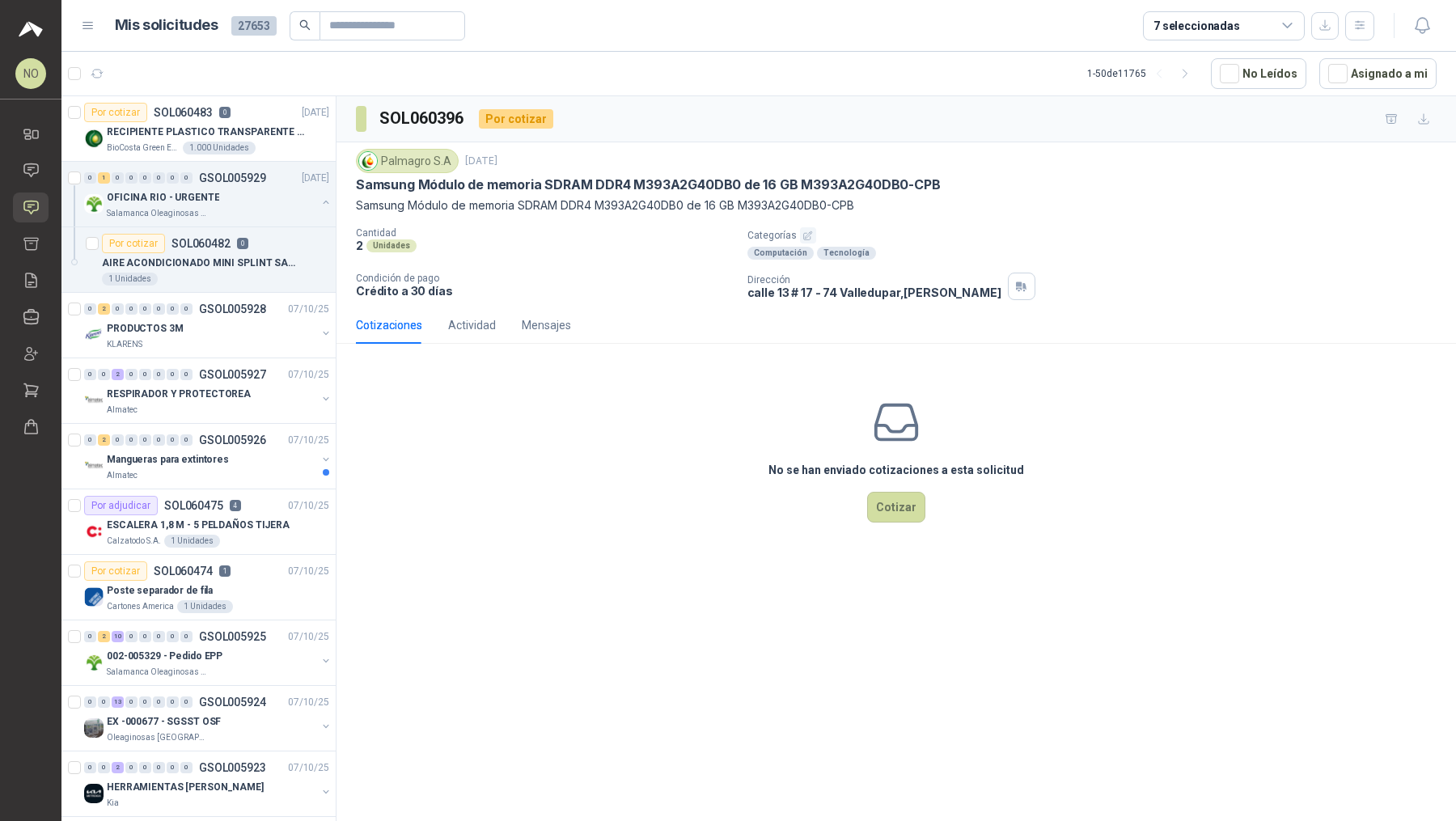 The image size is (1456, 821). What do you see at coordinates (254, 26) in the screenshot?
I see `span: 27653` at bounding box center [254, 26].